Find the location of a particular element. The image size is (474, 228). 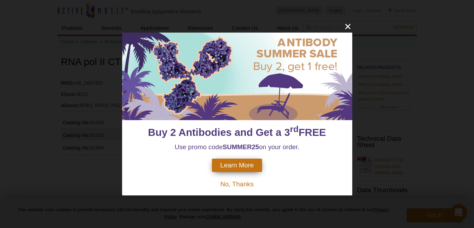

button: close is located at coordinates (348, 26).